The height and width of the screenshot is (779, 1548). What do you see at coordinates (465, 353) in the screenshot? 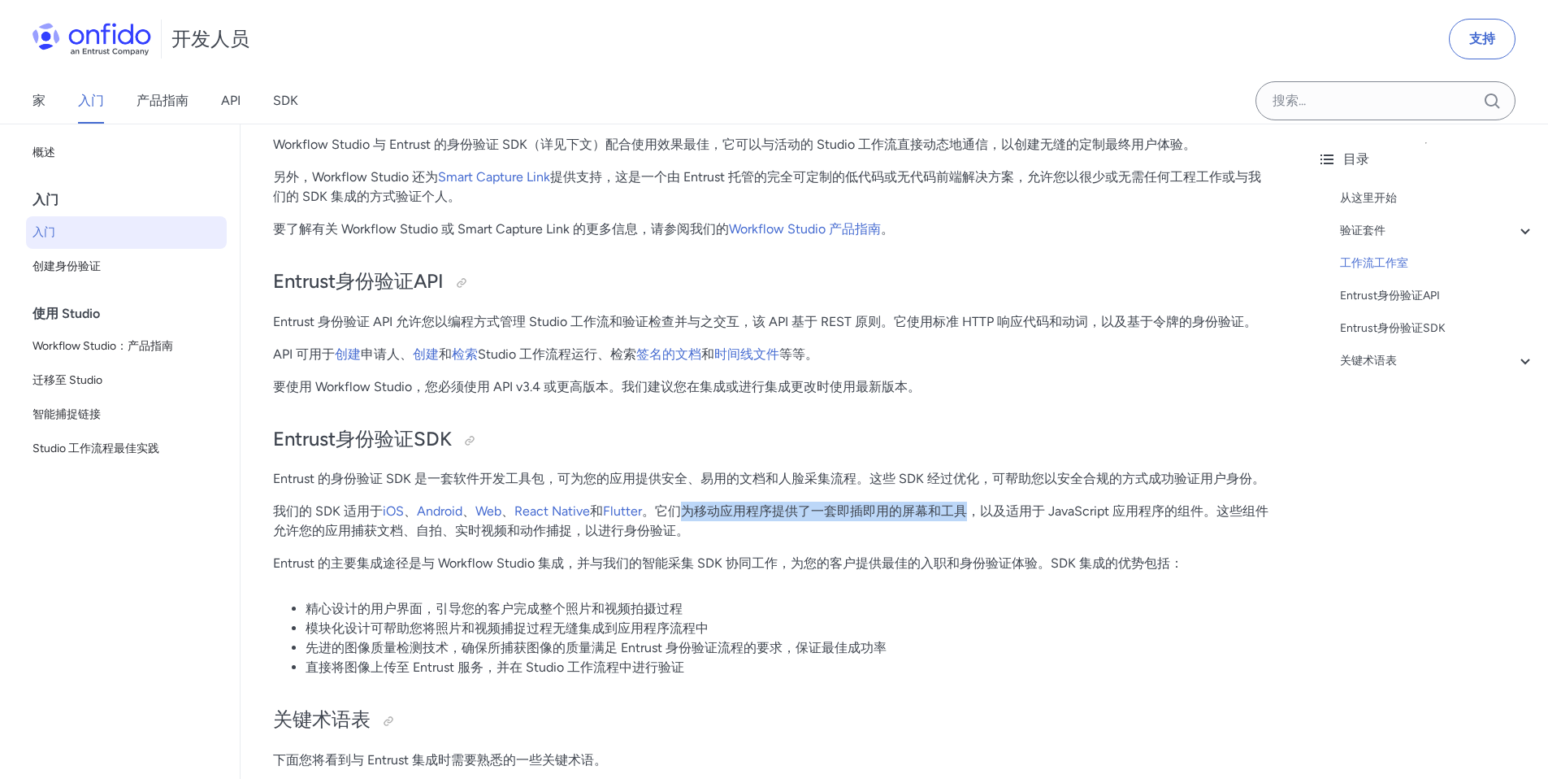
I see `a: 检索` at bounding box center [465, 353].